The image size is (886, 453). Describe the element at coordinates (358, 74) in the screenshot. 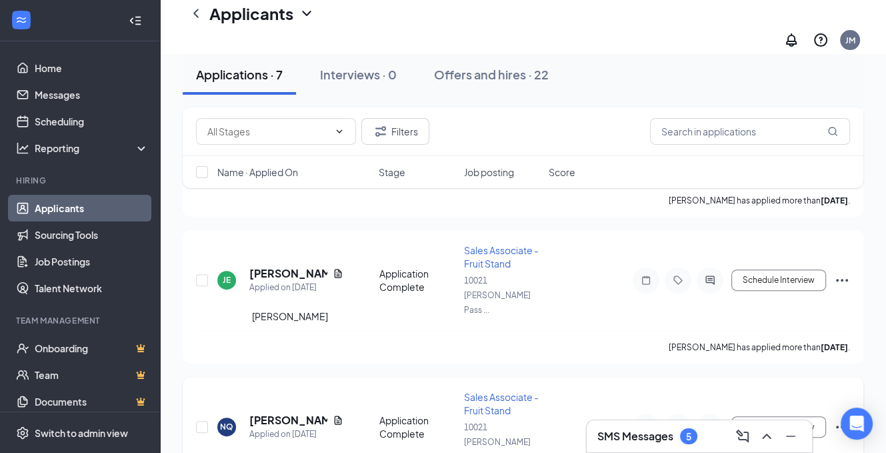

I see `div: Interviews · 0` at that location.